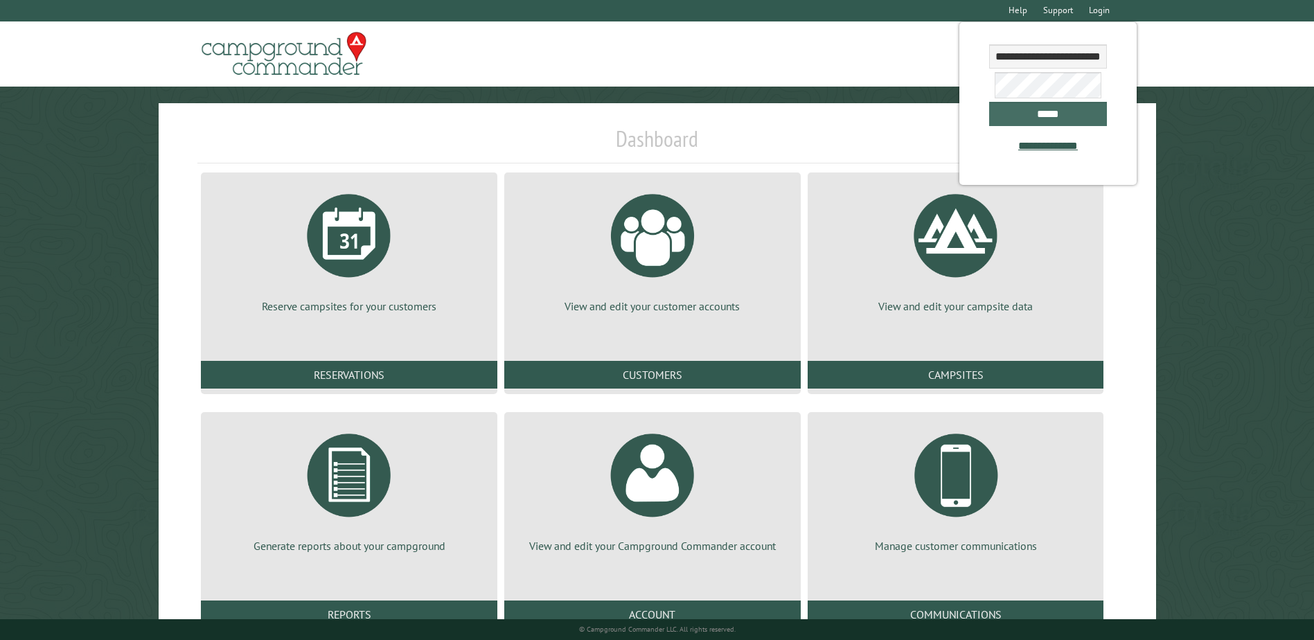 Image resolution: width=1314 pixels, height=640 pixels. I want to click on a: Reserve campsites for your customers, so click(349, 249).